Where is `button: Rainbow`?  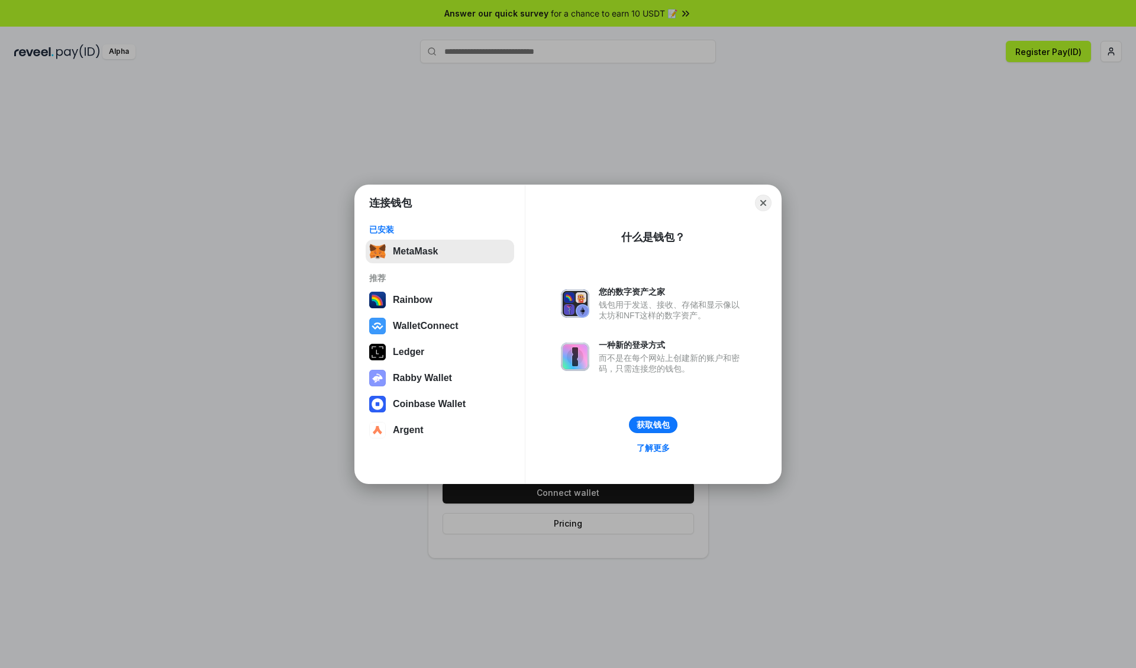 button: Rainbow is located at coordinates (439, 300).